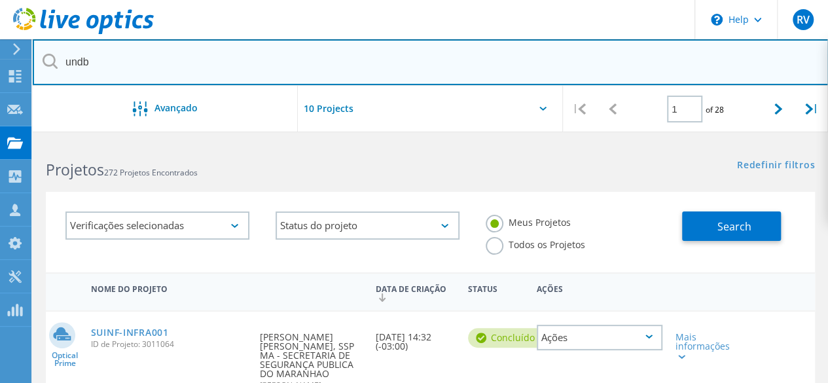  Describe the element at coordinates (415, 292) in the screenshot. I see `div: Data de Criação` at that location.